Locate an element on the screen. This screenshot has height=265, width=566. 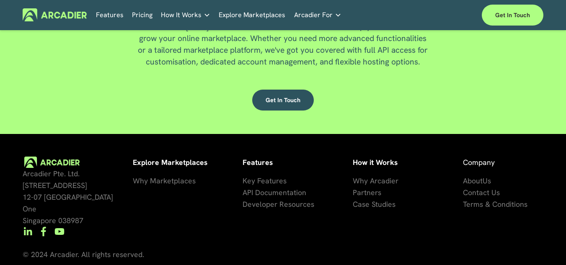
span: Company is located at coordinates (479, 162).